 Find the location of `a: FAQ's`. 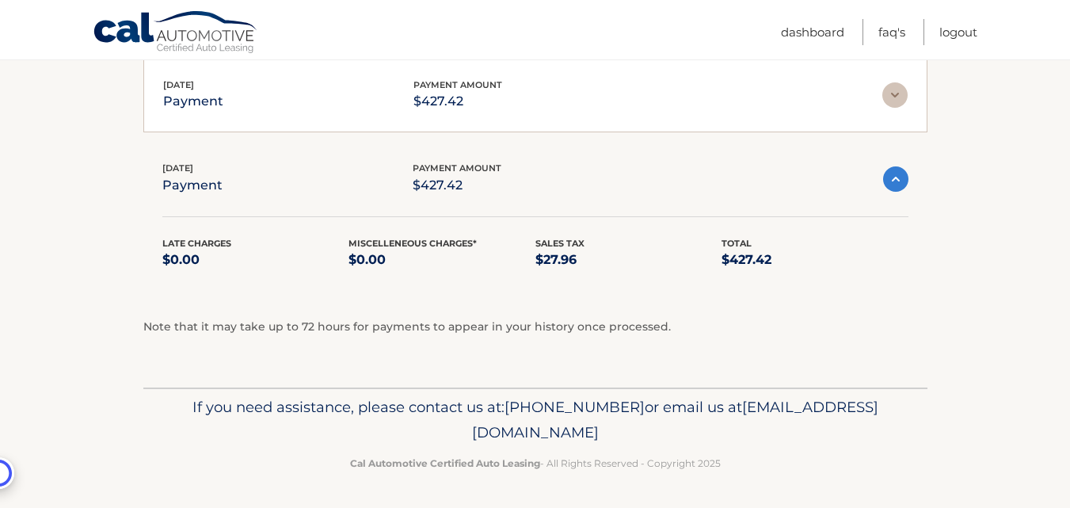

a: FAQ's is located at coordinates (892, 32).